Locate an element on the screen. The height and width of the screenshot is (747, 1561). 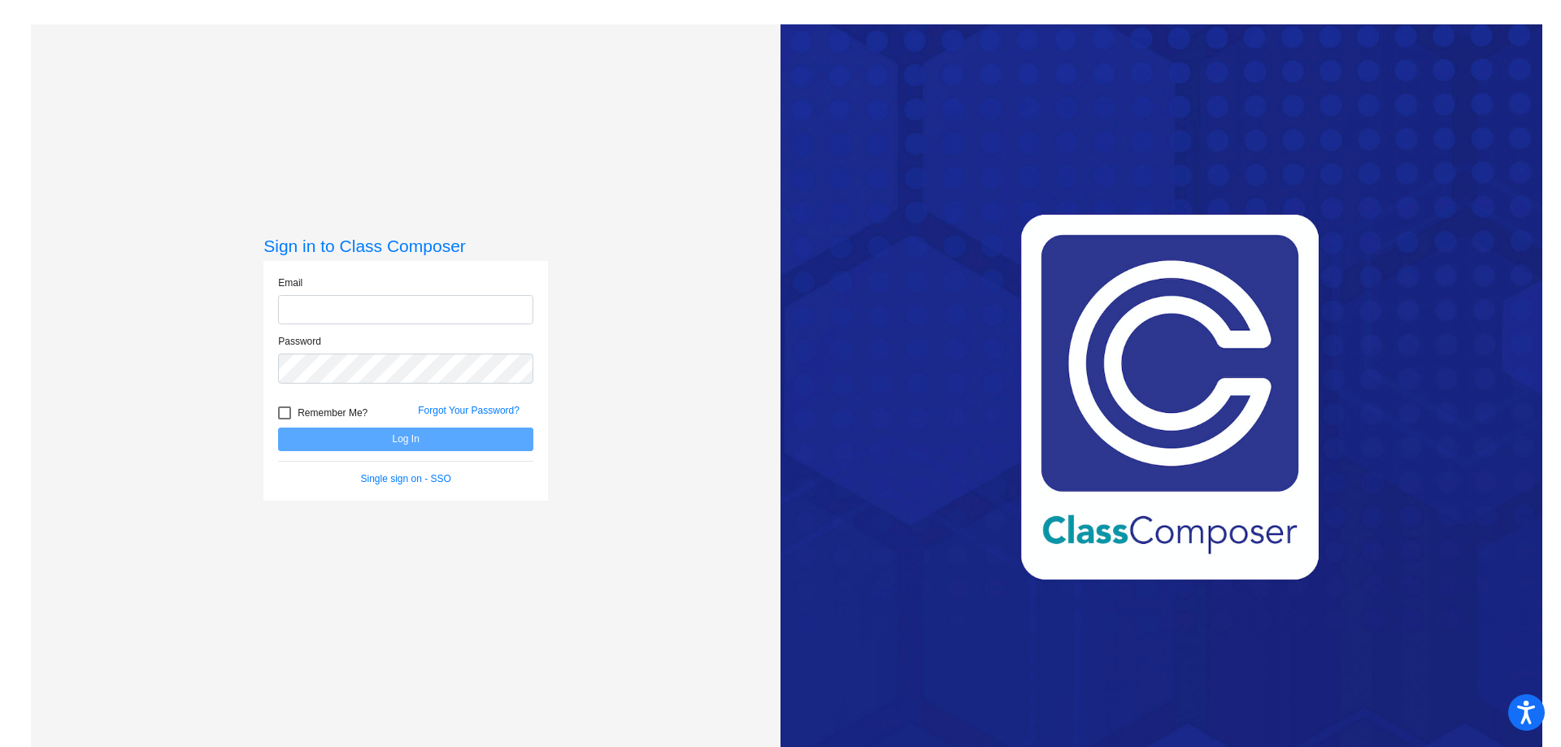
h3: Sign in to Class Composer is located at coordinates (406, 246).